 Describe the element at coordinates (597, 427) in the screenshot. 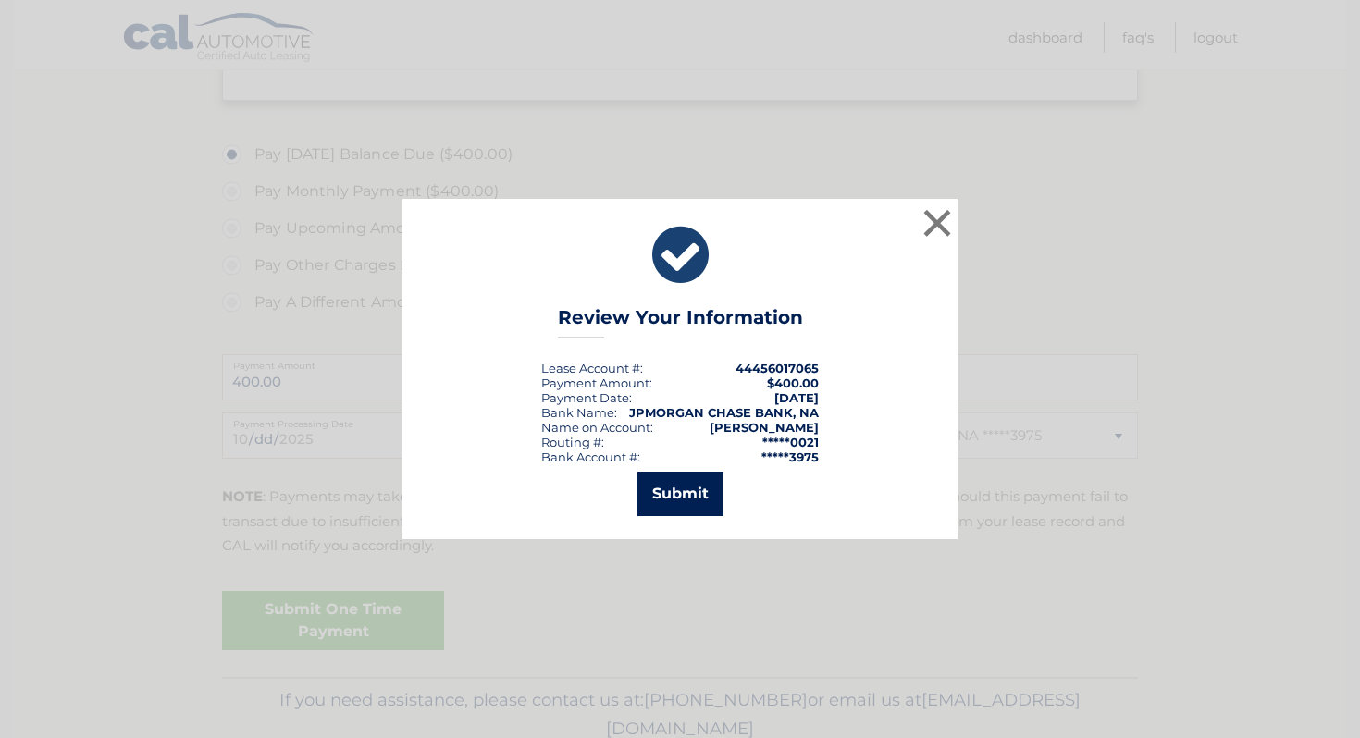

I see `div: Name on Account:` at that location.